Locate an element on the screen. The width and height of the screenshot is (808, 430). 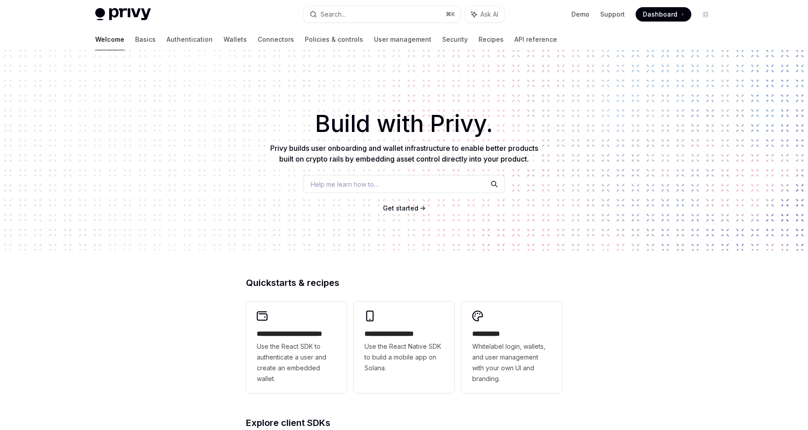
span: Whitelabel login, wallets, and user management with your own UI and branding. is located at coordinates (512, 363).